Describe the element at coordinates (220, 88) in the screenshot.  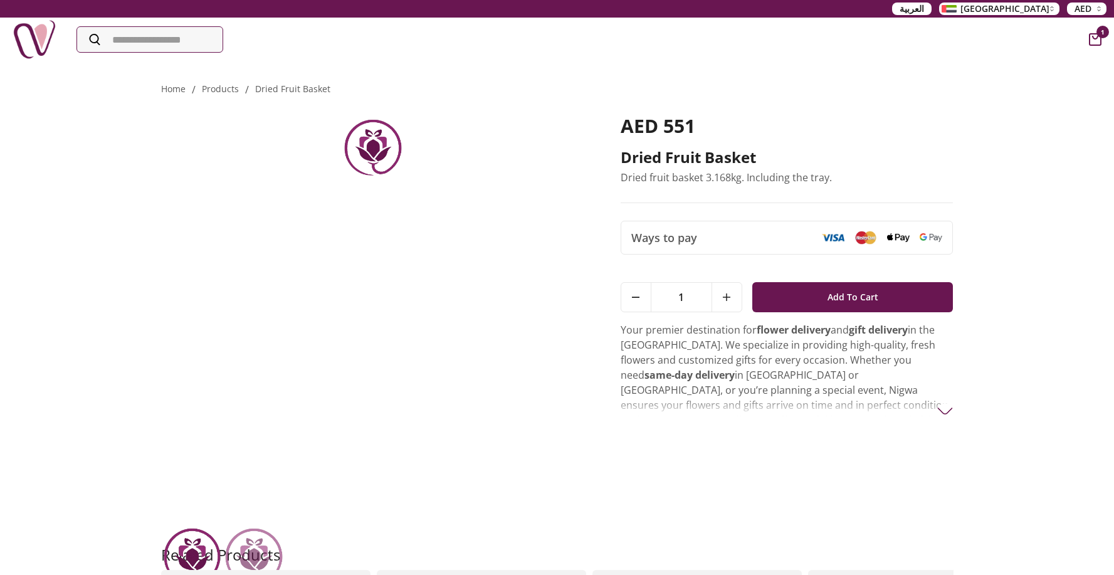
I see `a: products` at that location.